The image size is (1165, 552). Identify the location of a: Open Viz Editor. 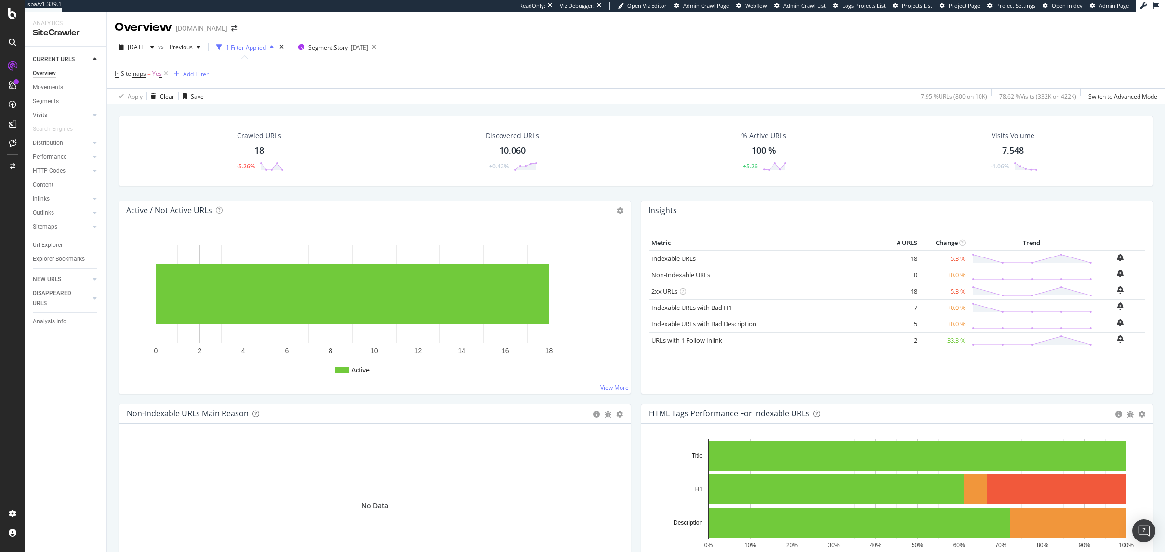
(642, 6).